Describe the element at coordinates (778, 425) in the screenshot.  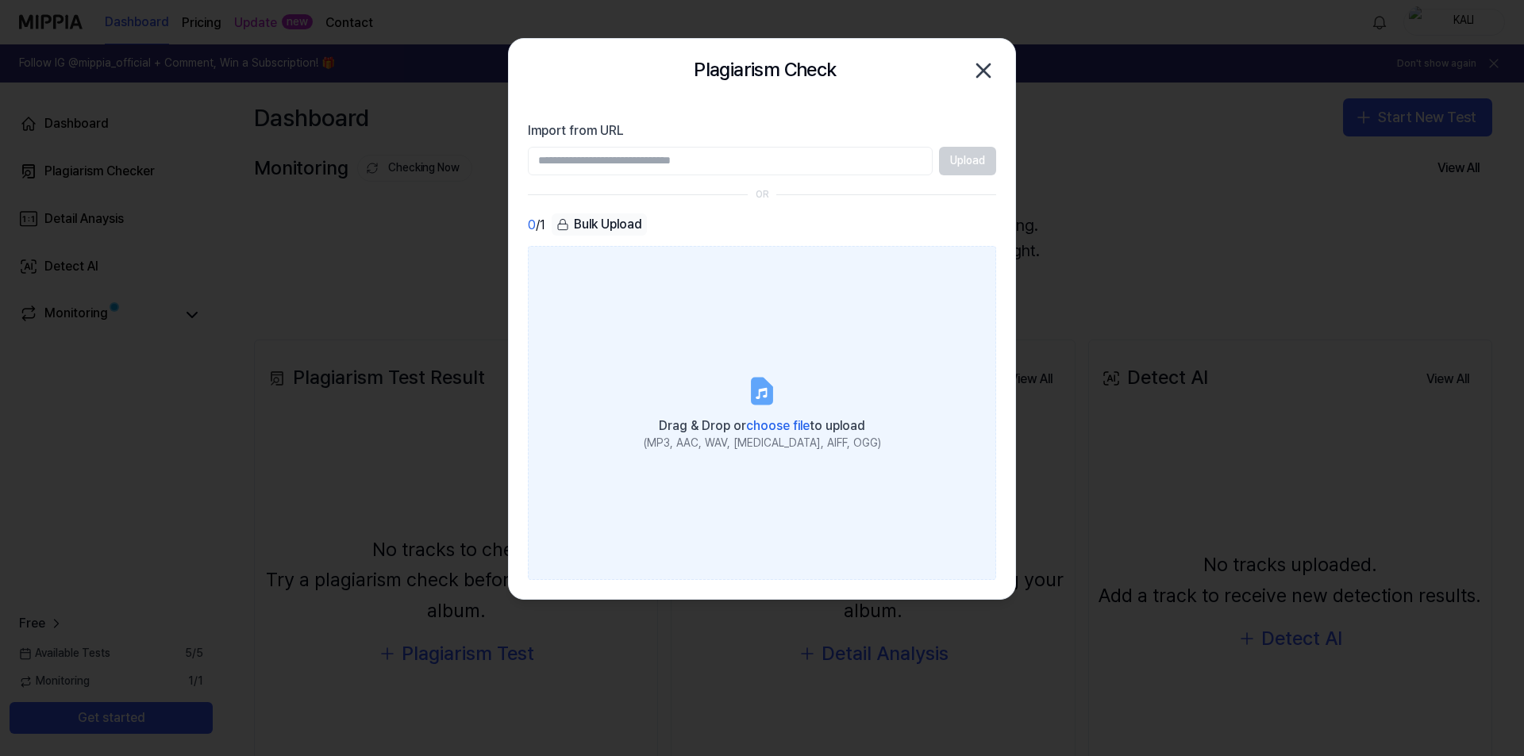
I see `span: choose file` at that location.